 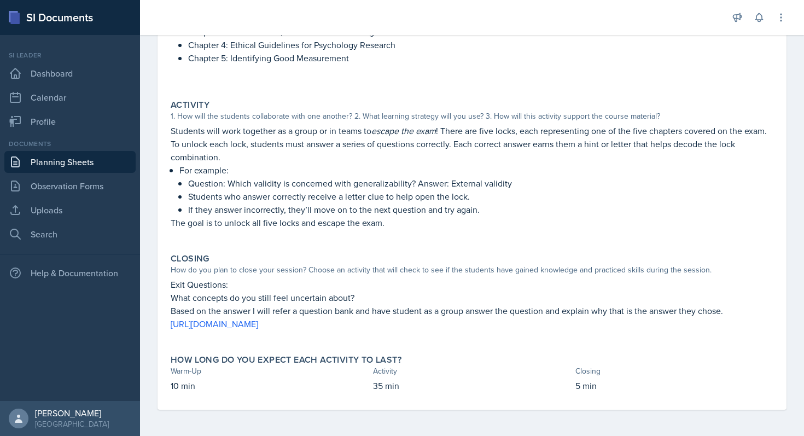 I want to click on div: How do you plan to close your session? Choose an activity that will check to see if the students ..., so click(x=472, y=270).